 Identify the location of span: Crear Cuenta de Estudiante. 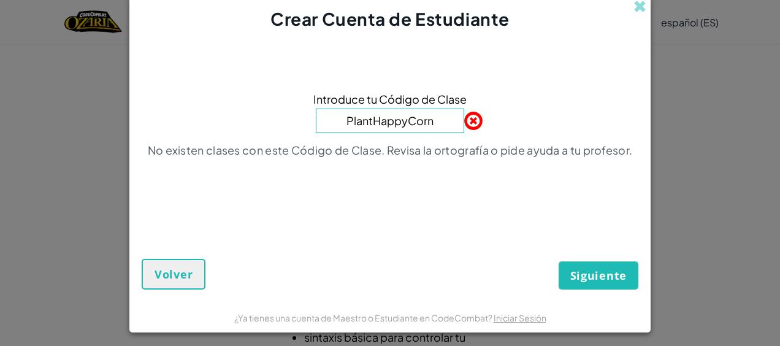
(390, 18).